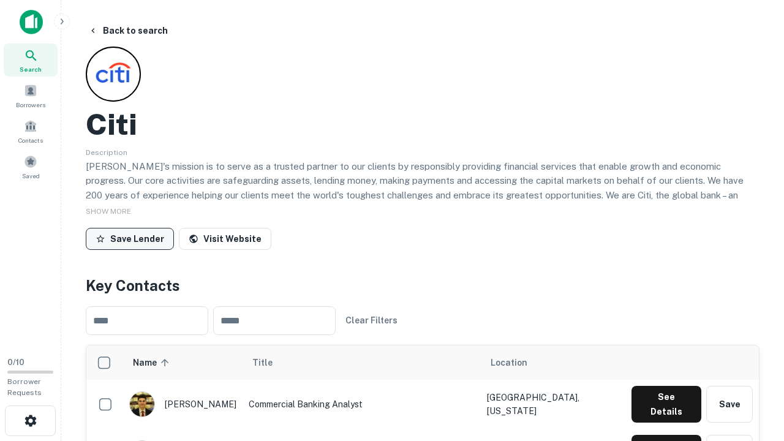 This screenshot has height=441, width=784. What do you see at coordinates (270, 363) in the screenshot?
I see `span: Title` at bounding box center [270, 363].